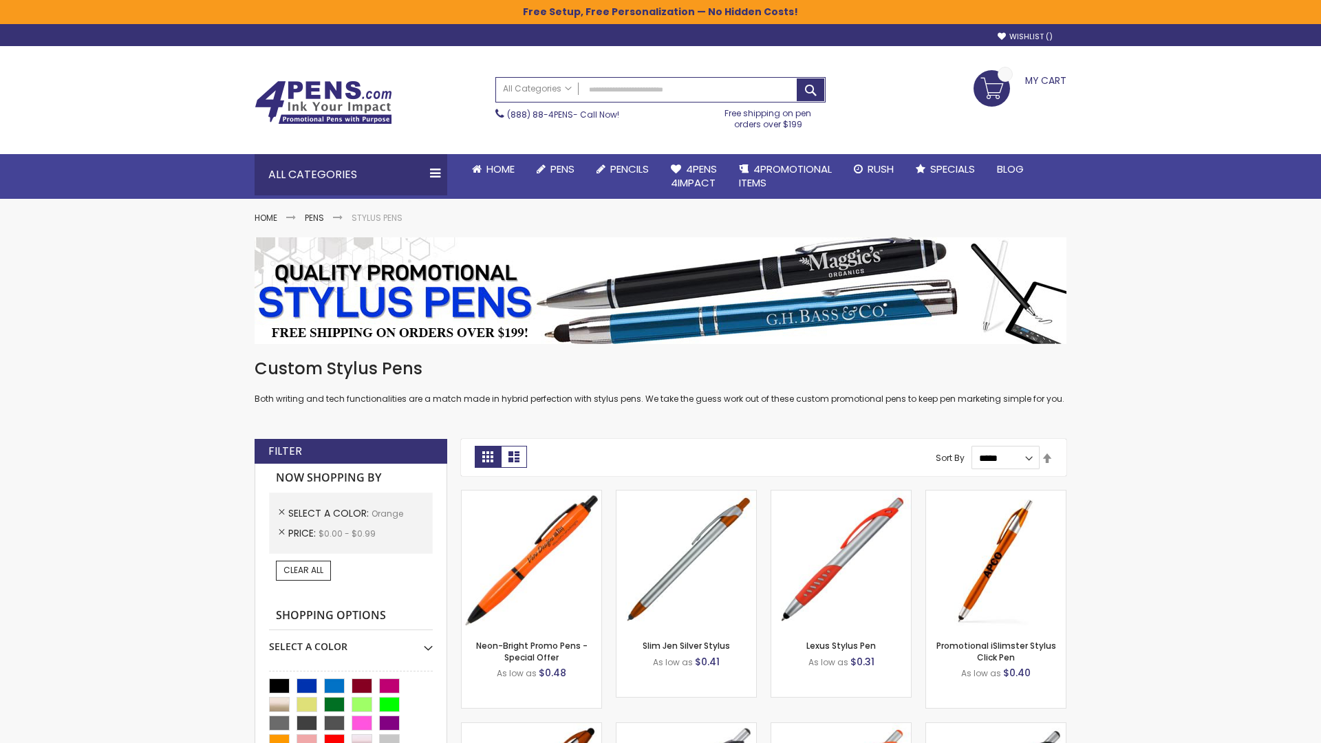 The height and width of the screenshot is (743, 1321). What do you see at coordinates (351, 616) in the screenshot?
I see `strong: Shopping Options` at bounding box center [351, 616].